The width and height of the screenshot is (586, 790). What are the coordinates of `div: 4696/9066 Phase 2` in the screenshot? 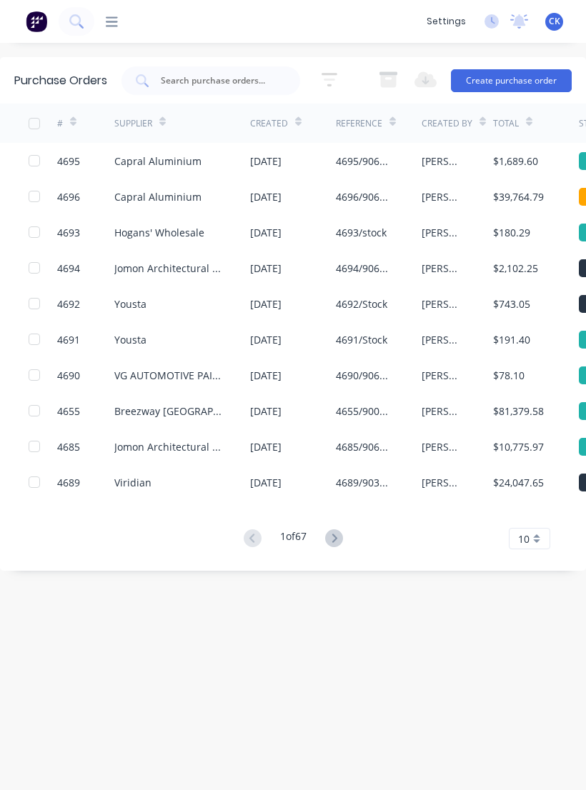 It's located at (364, 197).